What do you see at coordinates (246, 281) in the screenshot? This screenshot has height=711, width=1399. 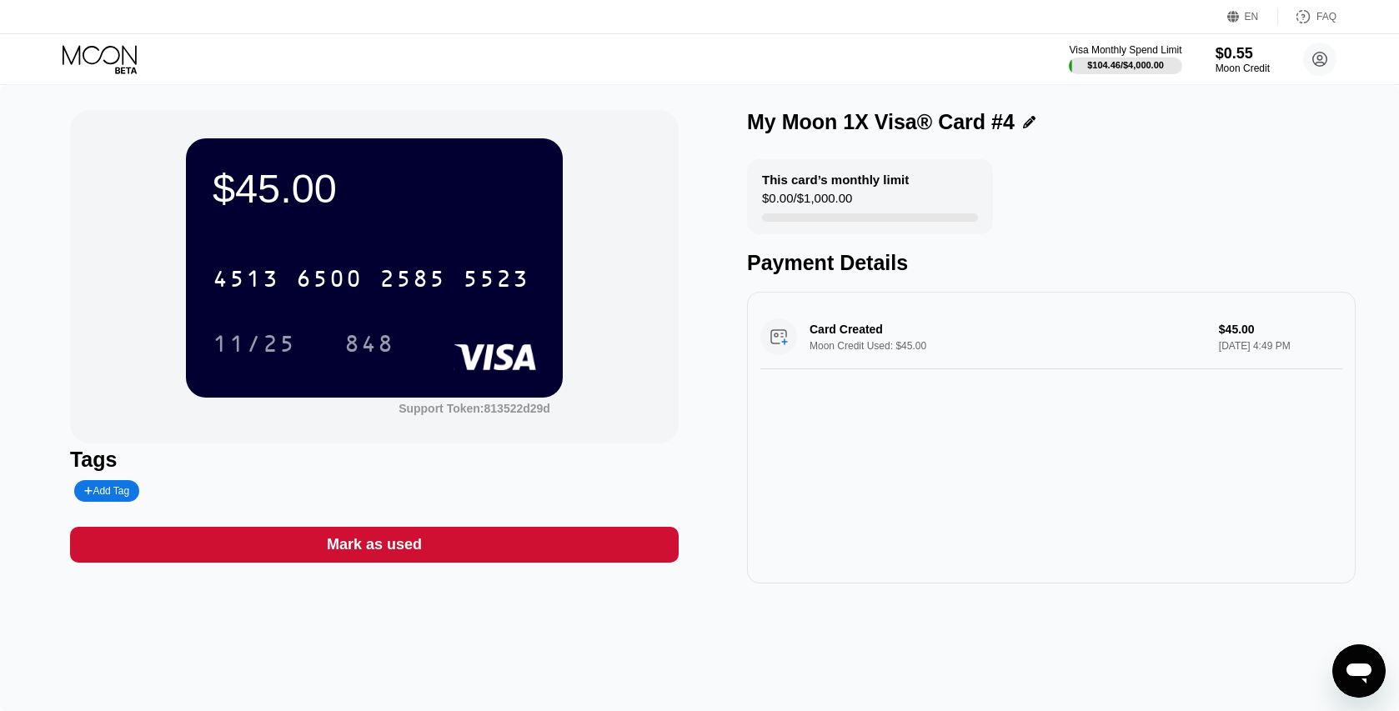 I see `div: 4513` at bounding box center [246, 281].